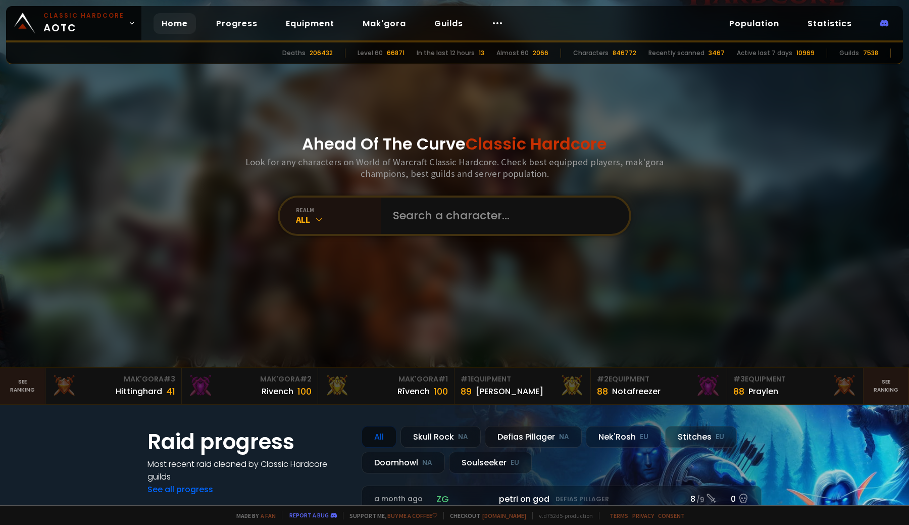  Describe the element at coordinates (805, 53) in the screenshot. I see `div: 10969` at that location.